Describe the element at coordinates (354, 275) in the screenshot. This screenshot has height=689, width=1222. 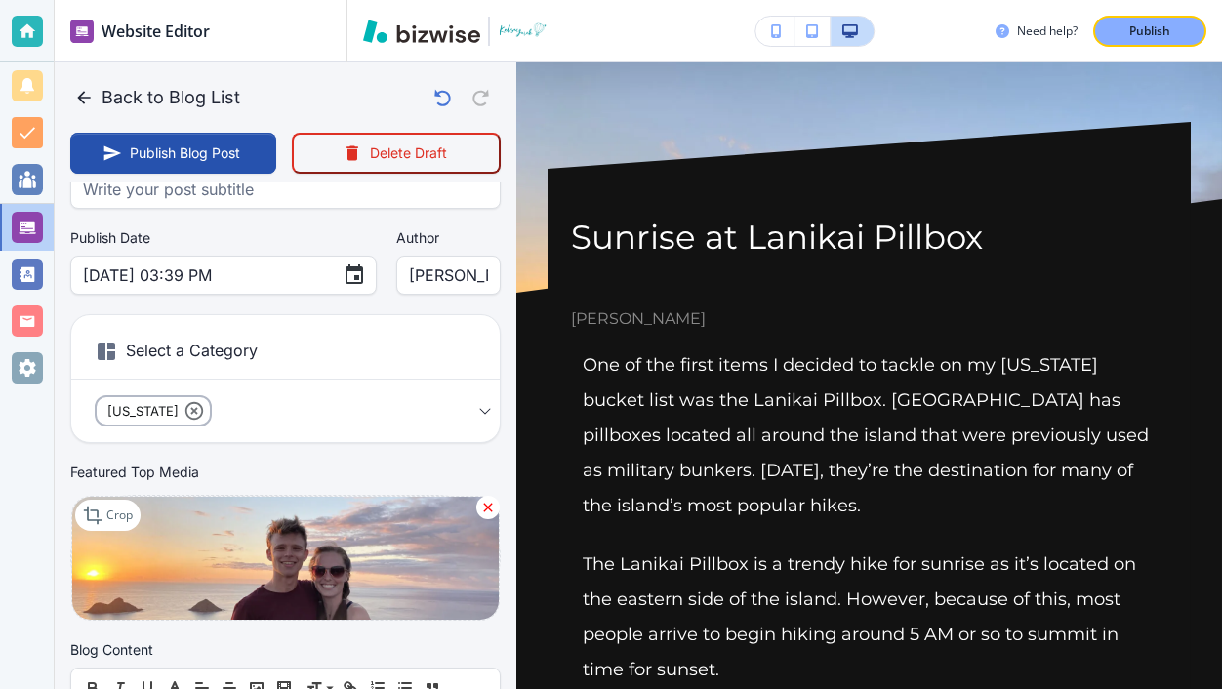
I see `button: Choose date, selected date is Aug 19, 2025` at that location.